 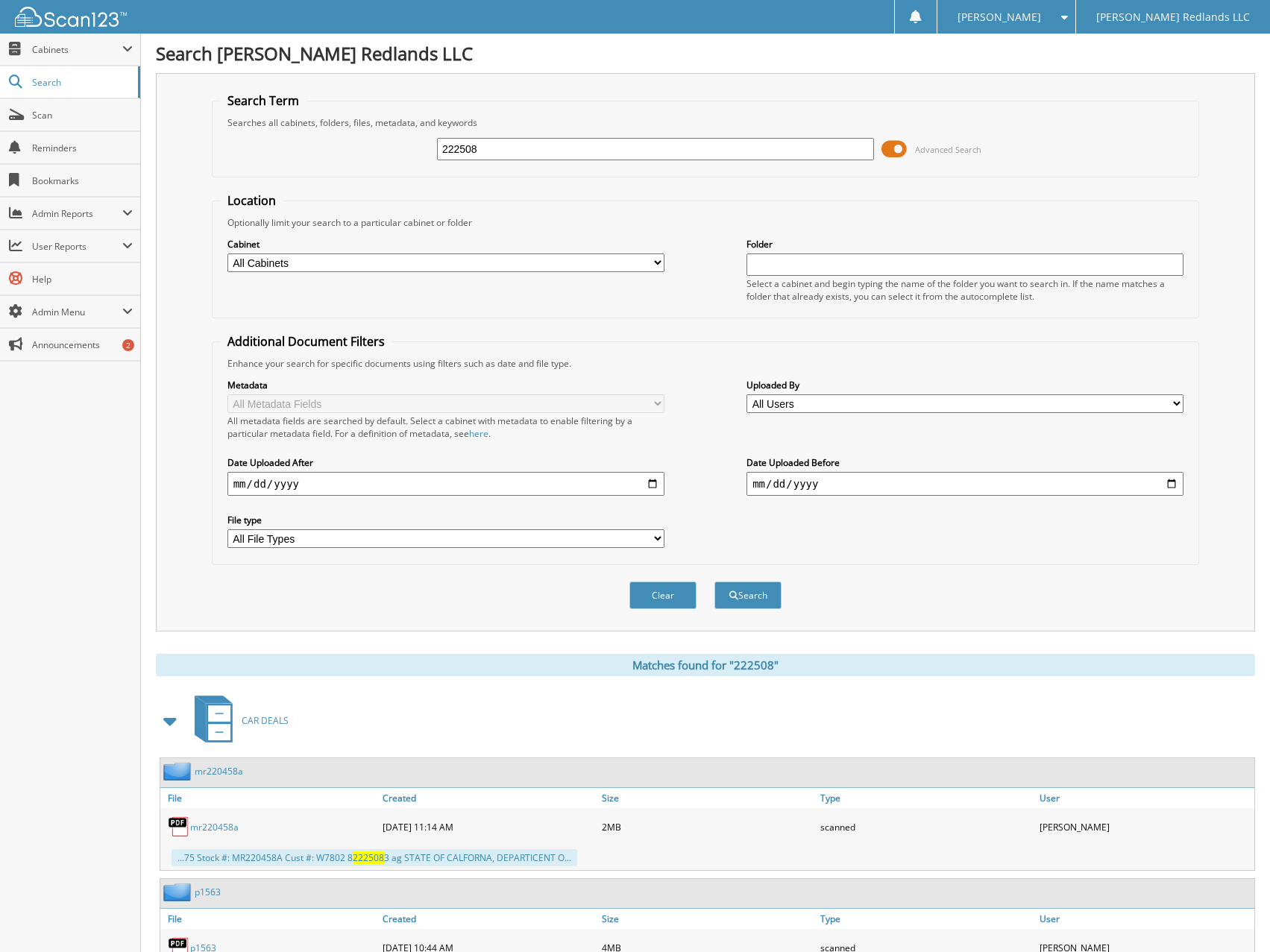 I want to click on span: Announcements, so click(x=82, y=344).